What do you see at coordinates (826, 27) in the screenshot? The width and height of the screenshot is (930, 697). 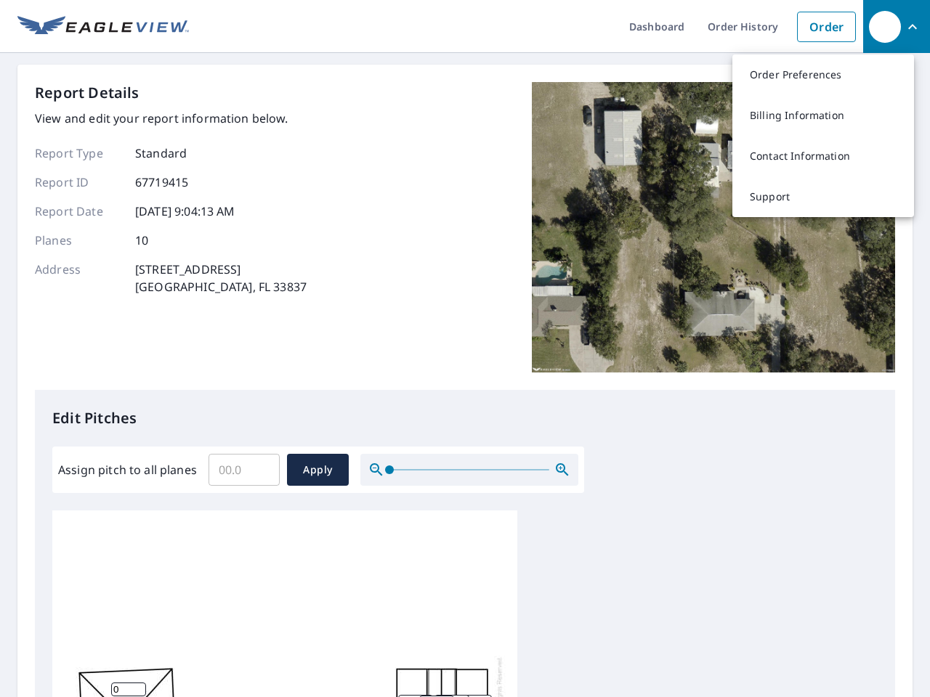 I see `a: Order` at bounding box center [826, 27].